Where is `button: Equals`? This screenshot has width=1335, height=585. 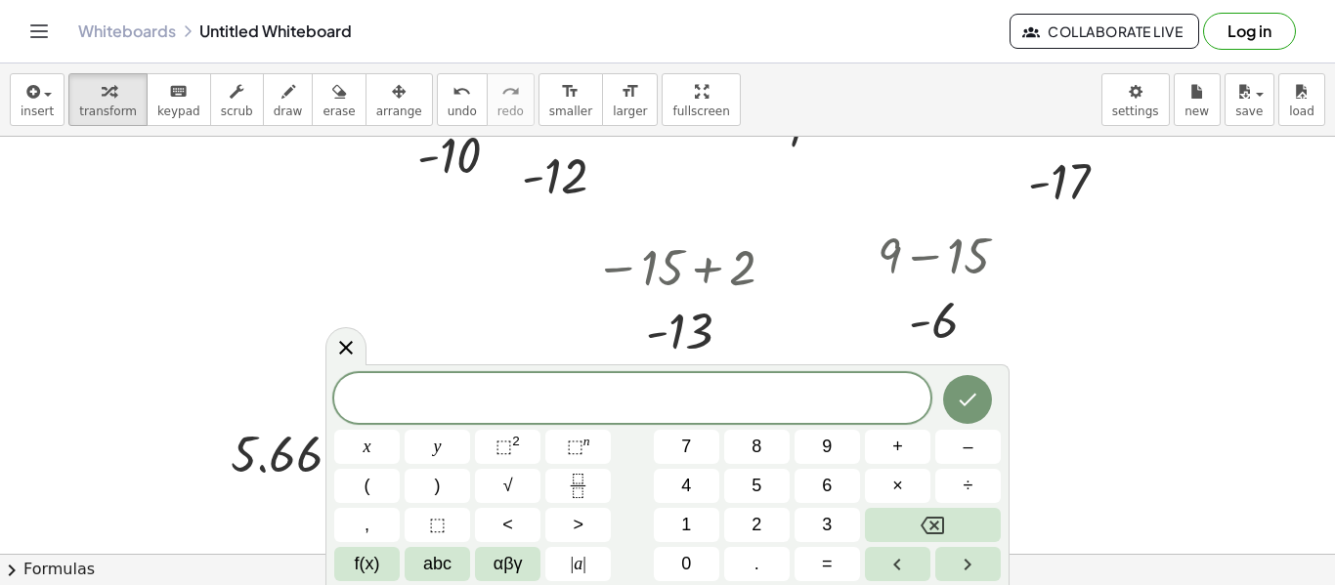
button: Equals is located at coordinates (827, 564).